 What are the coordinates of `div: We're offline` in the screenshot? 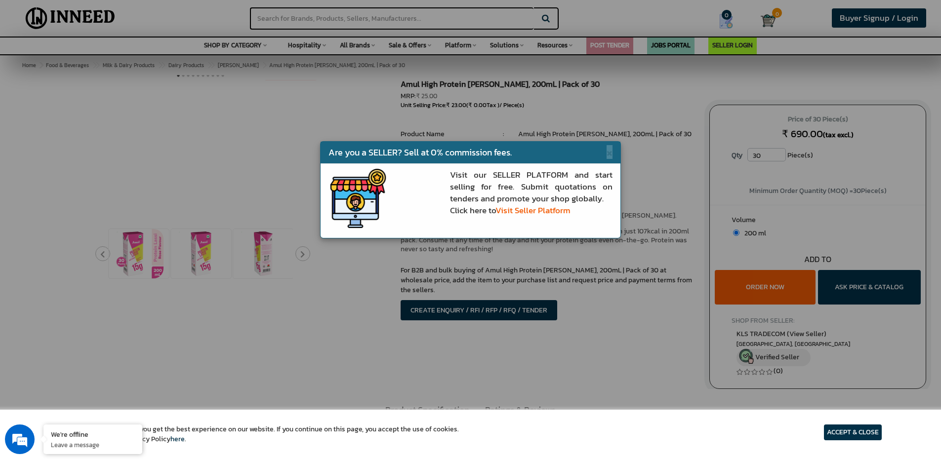 It's located at (93, 434).